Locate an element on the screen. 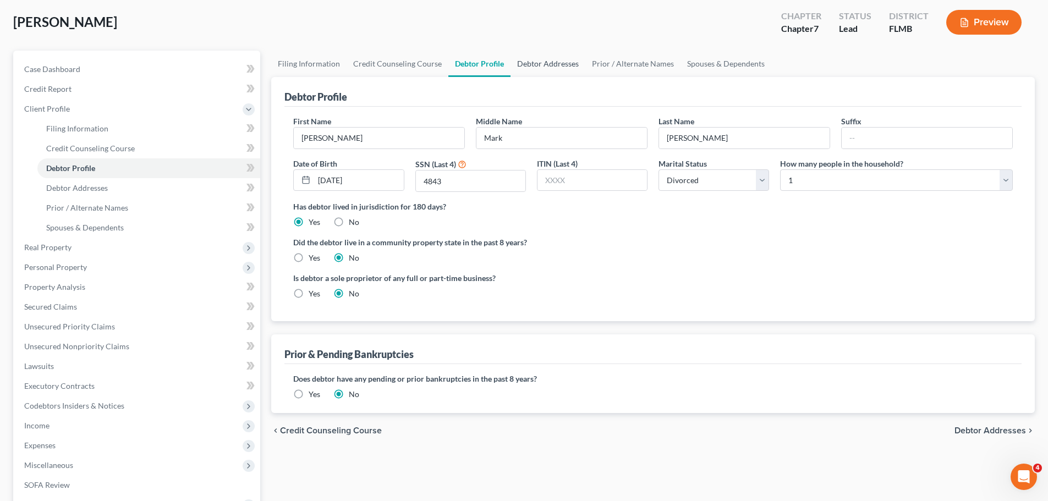 The width and height of the screenshot is (1048, 501). span: Property Analysis is located at coordinates (54, 287).